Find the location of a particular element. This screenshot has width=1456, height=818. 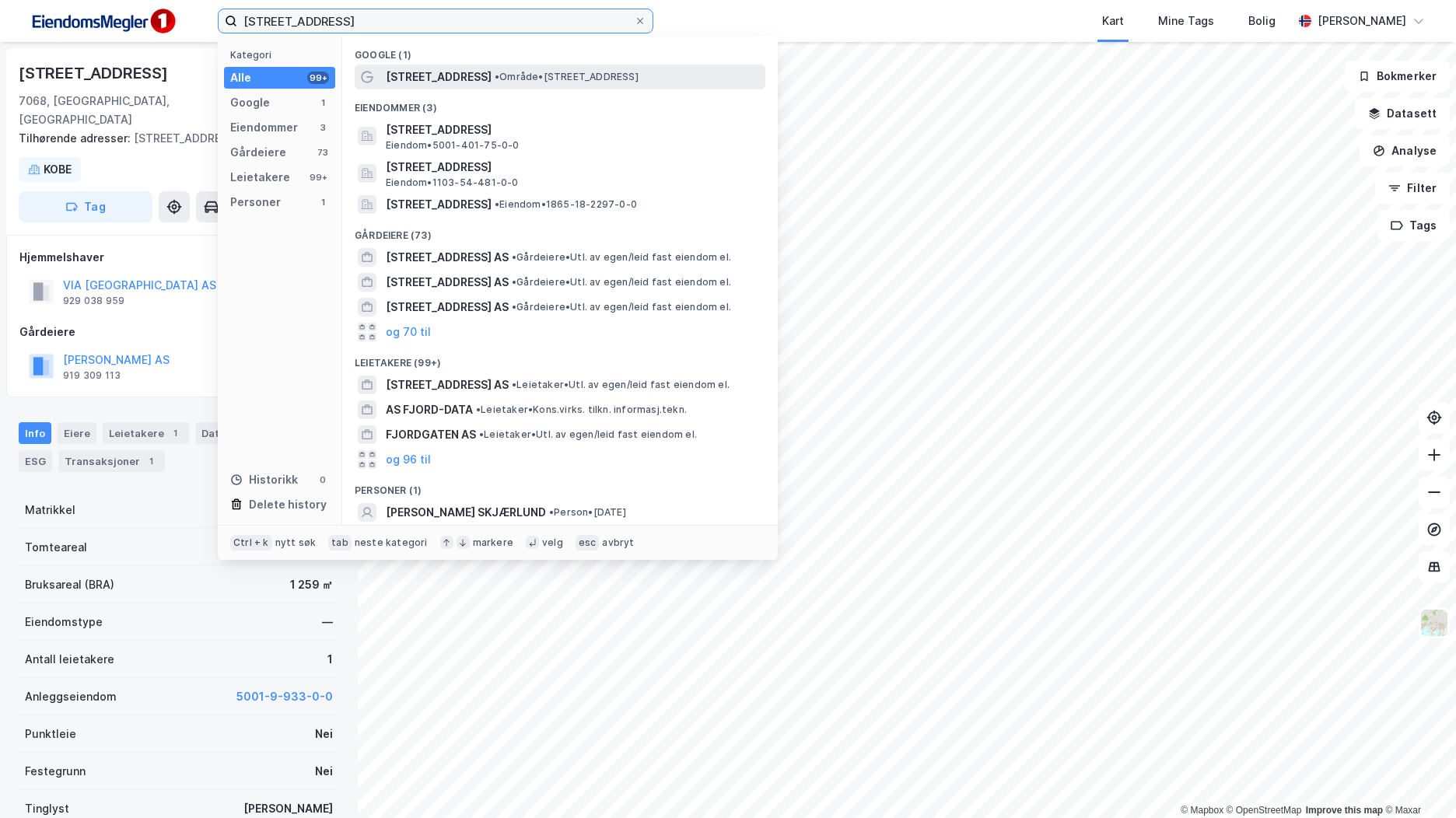

div: Tinglyst is located at coordinates (47, 809).